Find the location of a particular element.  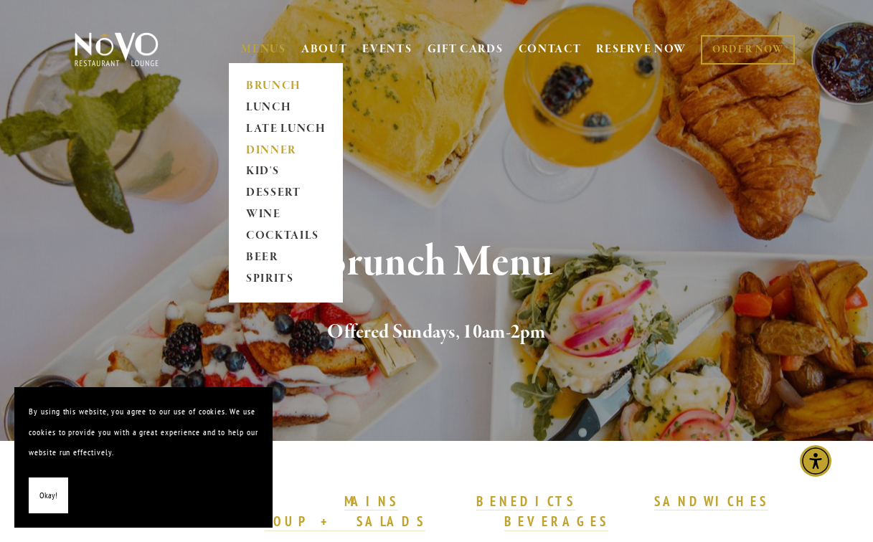

h2: Offered Sundays, 10am-2pm is located at coordinates (437, 333).